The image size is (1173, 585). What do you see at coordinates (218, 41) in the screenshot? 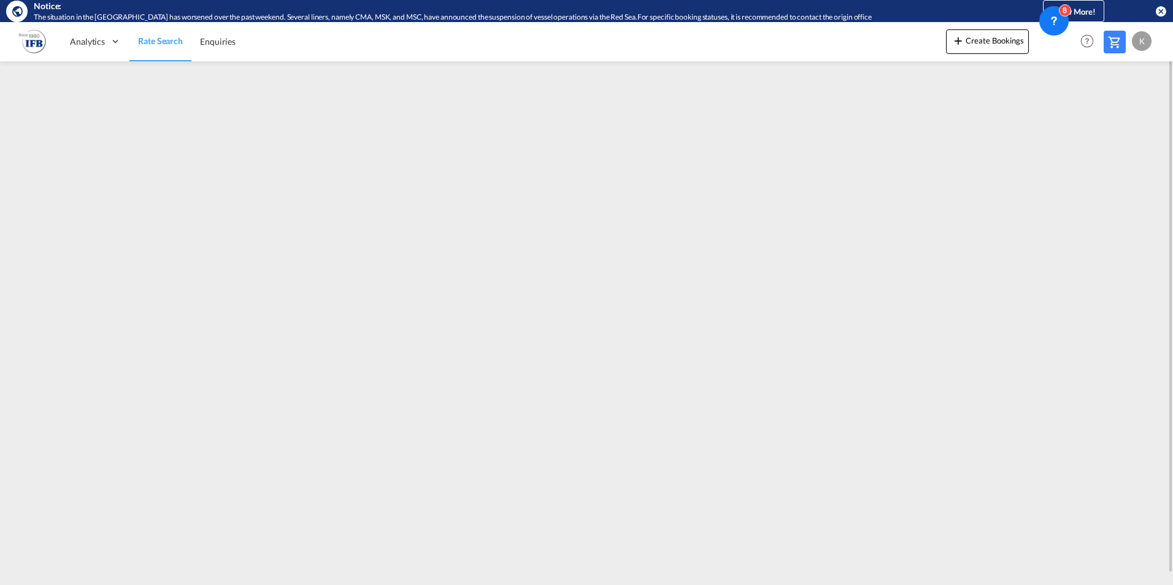
I see `a: Enquiries` at bounding box center [218, 41].